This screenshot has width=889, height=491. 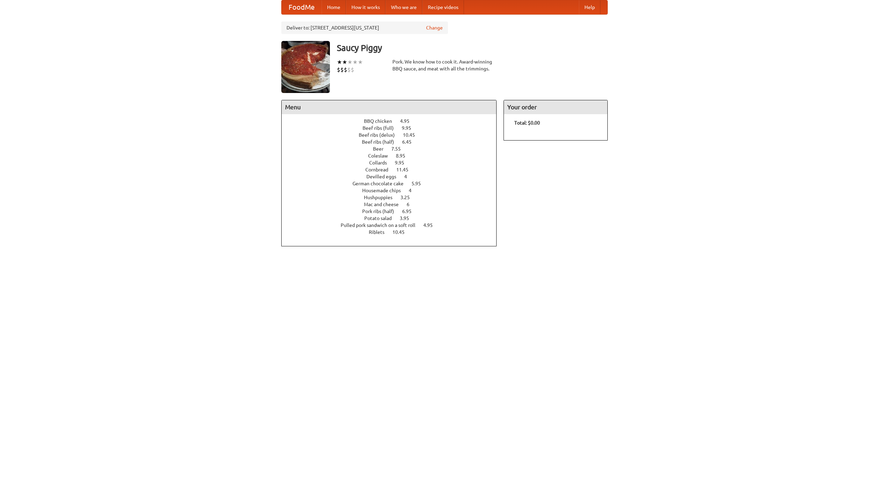 What do you see at coordinates (382, 128) in the screenshot?
I see `span: Beef ribs (full)` at bounding box center [382, 128].